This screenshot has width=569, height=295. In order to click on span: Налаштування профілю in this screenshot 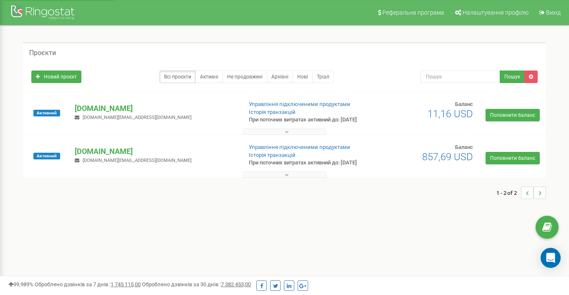, I will do `click(496, 13)`.